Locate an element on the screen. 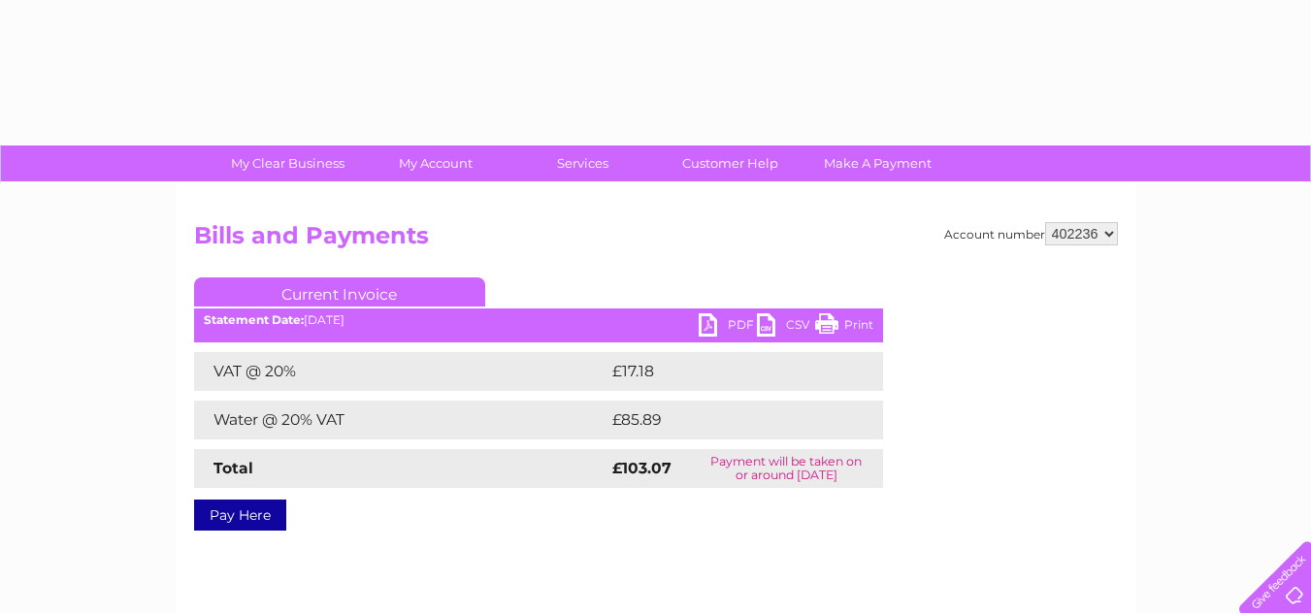 This screenshot has height=614, width=1311. a: Print is located at coordinates (844, 327).